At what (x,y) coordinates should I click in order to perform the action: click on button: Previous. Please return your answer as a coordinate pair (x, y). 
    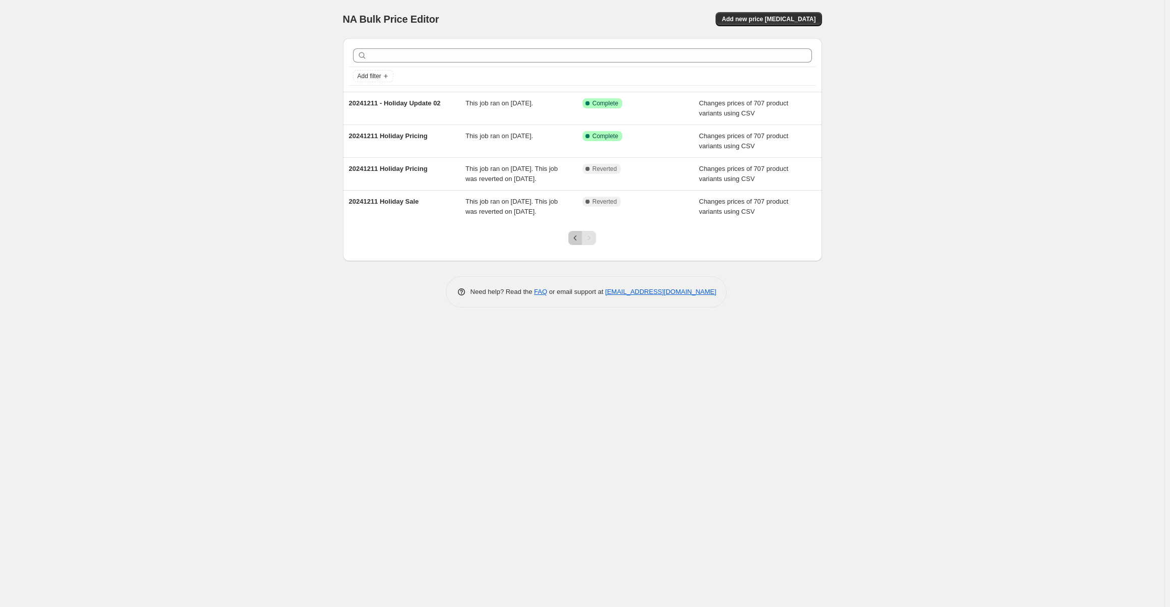
    Looking at the image, I should click on (576, 238).